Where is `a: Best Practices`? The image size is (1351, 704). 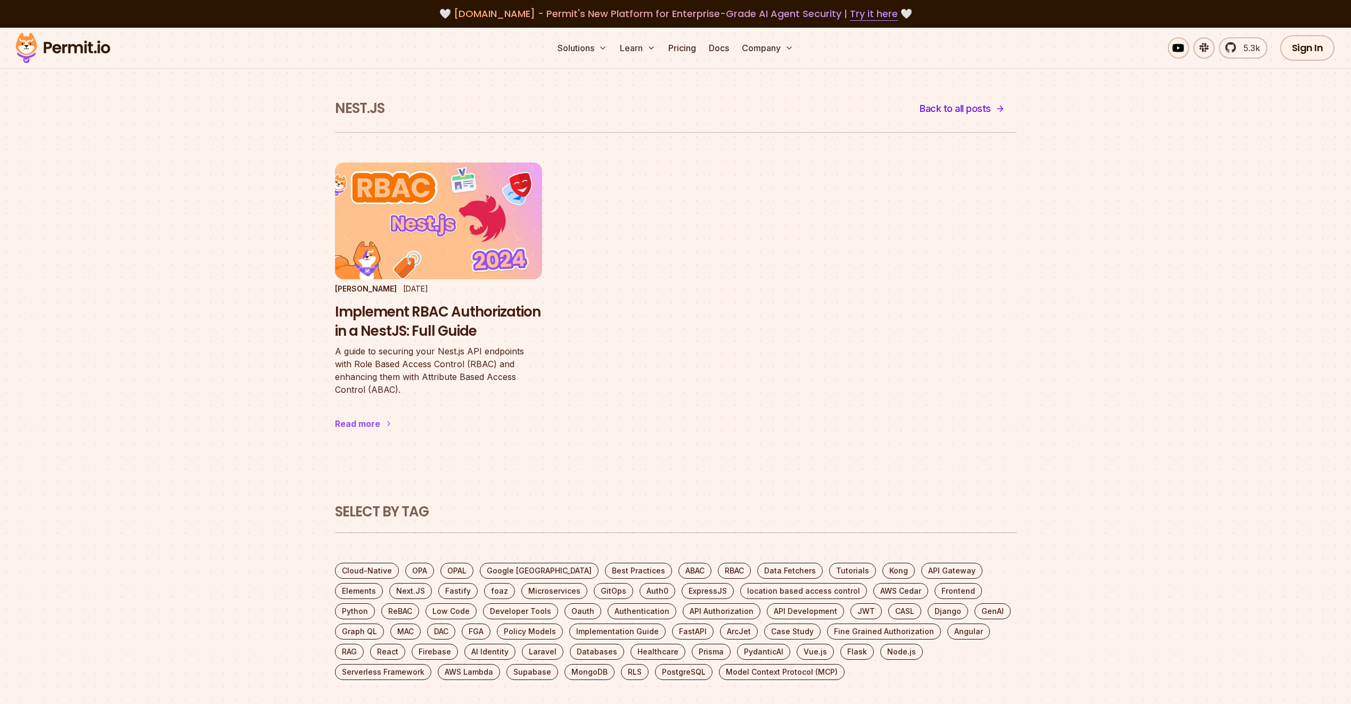
a: Best Practices is located at coordinates (639, 570).